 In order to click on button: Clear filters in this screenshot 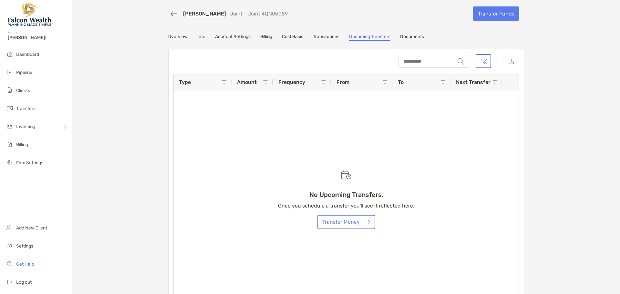, I will do `click(483, 61)`.